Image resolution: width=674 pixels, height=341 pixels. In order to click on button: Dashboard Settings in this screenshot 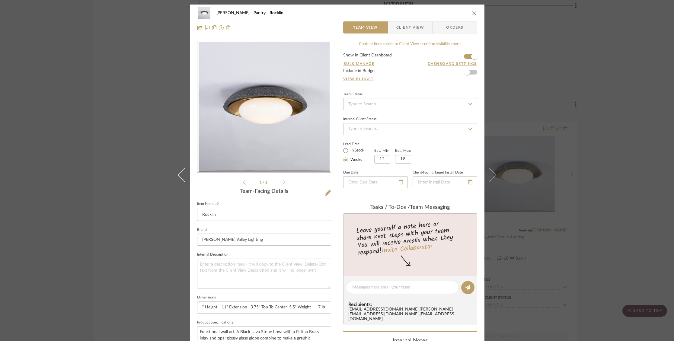, I will do `click(452, 64)`.